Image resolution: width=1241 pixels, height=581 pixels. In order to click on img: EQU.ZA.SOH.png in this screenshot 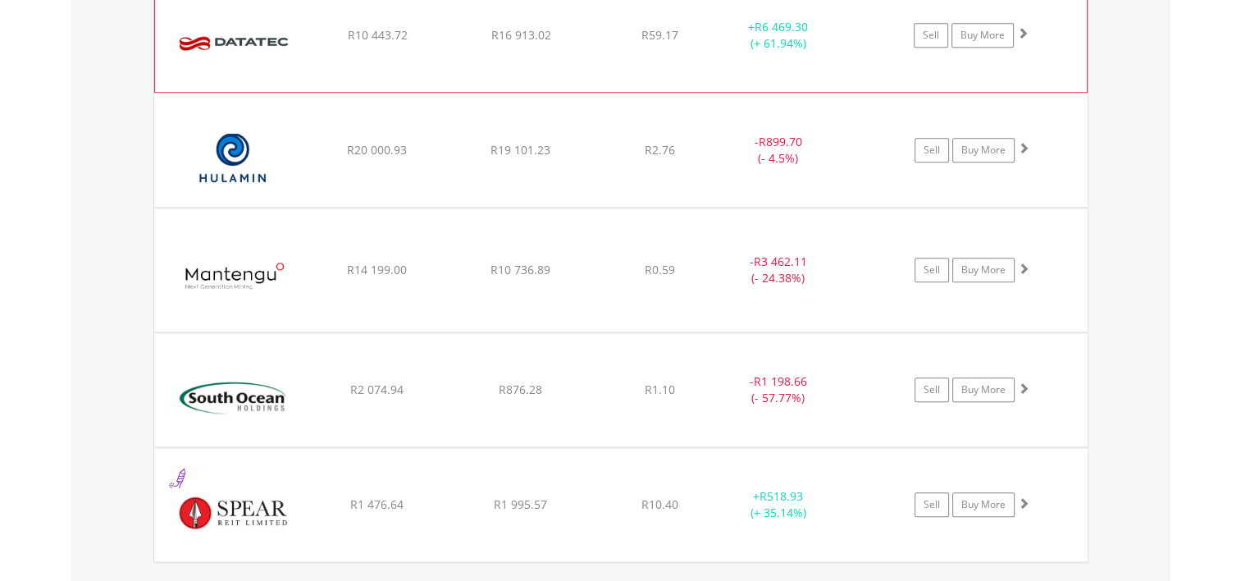, I will do `click(233, 398)`.